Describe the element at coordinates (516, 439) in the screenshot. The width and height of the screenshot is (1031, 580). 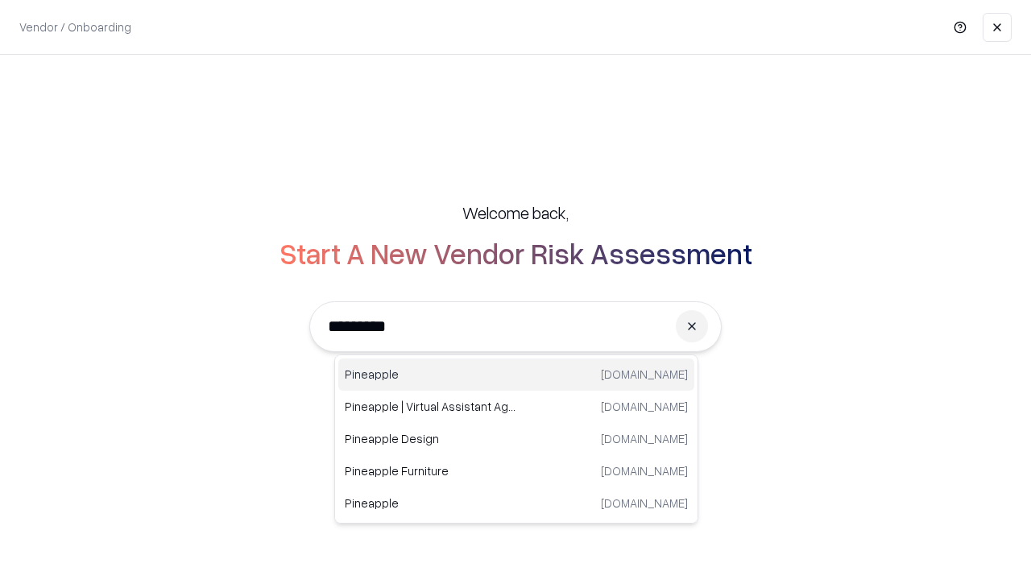
I see `div: Suggestions` at that location.